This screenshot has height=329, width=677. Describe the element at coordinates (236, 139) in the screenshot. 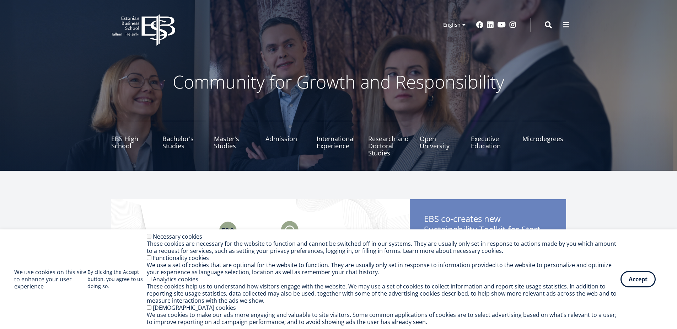

I see `a: Master's Studies` at that location.